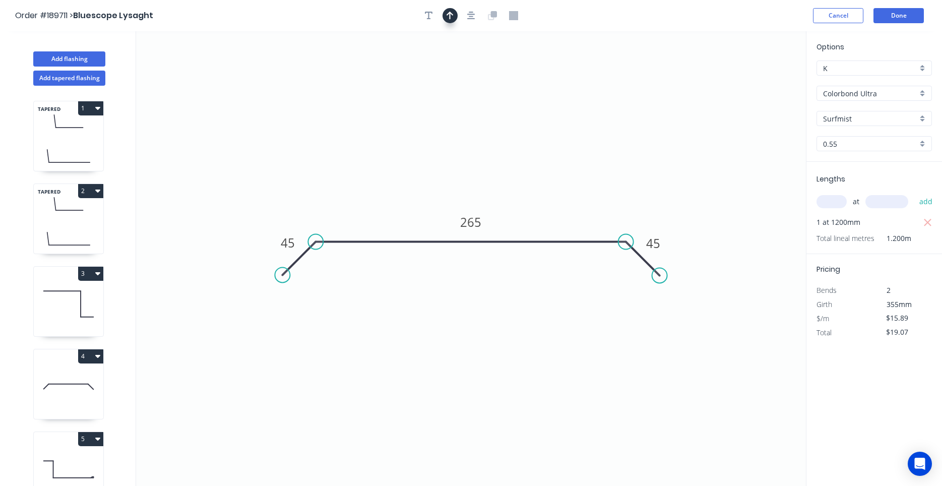  Describe the element at coordinates (830, 179) in the screenshot. I see `span: Lengths` at that location.